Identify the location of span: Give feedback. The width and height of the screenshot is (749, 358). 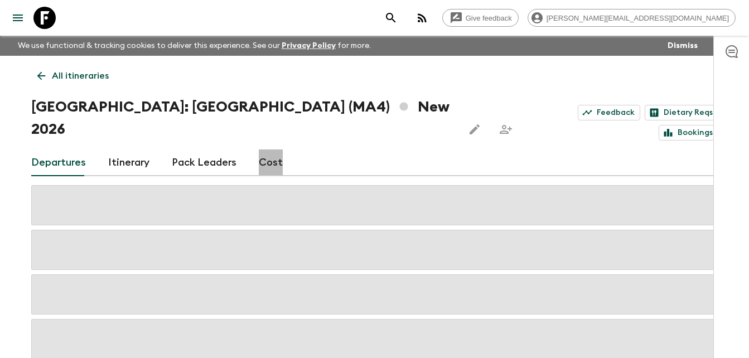
(488, 18).